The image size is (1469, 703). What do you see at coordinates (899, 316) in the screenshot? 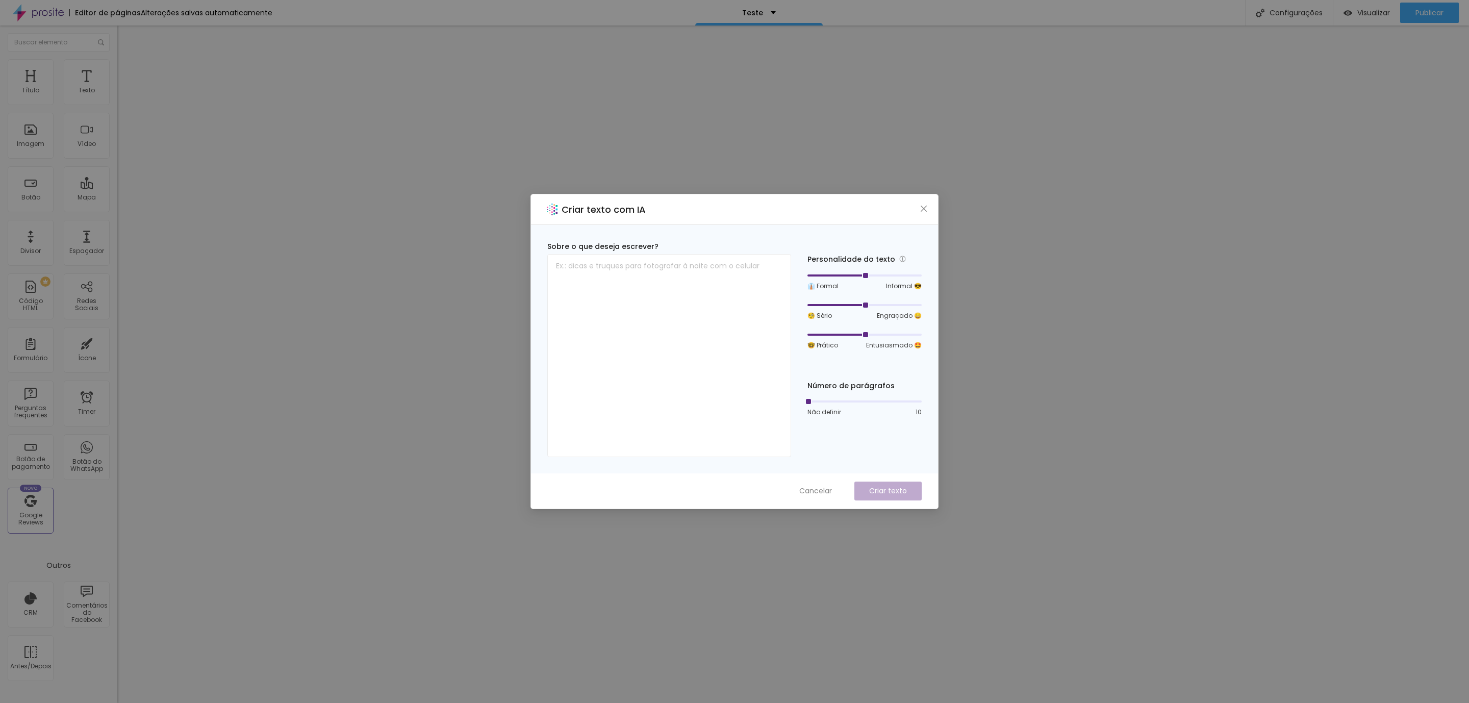
I see `span: Engraçado 😄` at bounding box center [899, 316].